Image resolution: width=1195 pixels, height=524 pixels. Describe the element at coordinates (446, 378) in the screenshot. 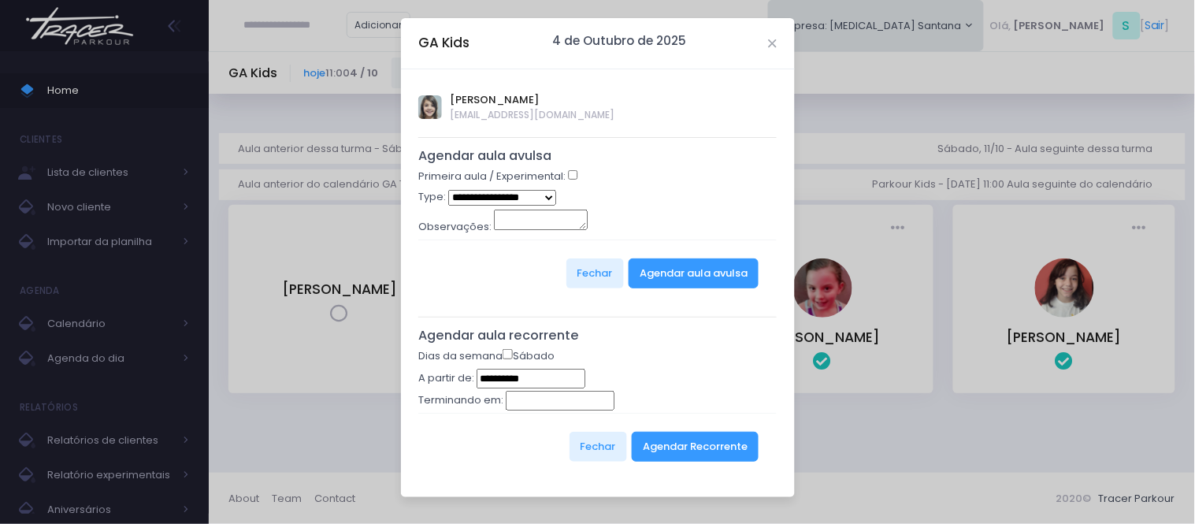

I see `label: A partir de:` at that location.